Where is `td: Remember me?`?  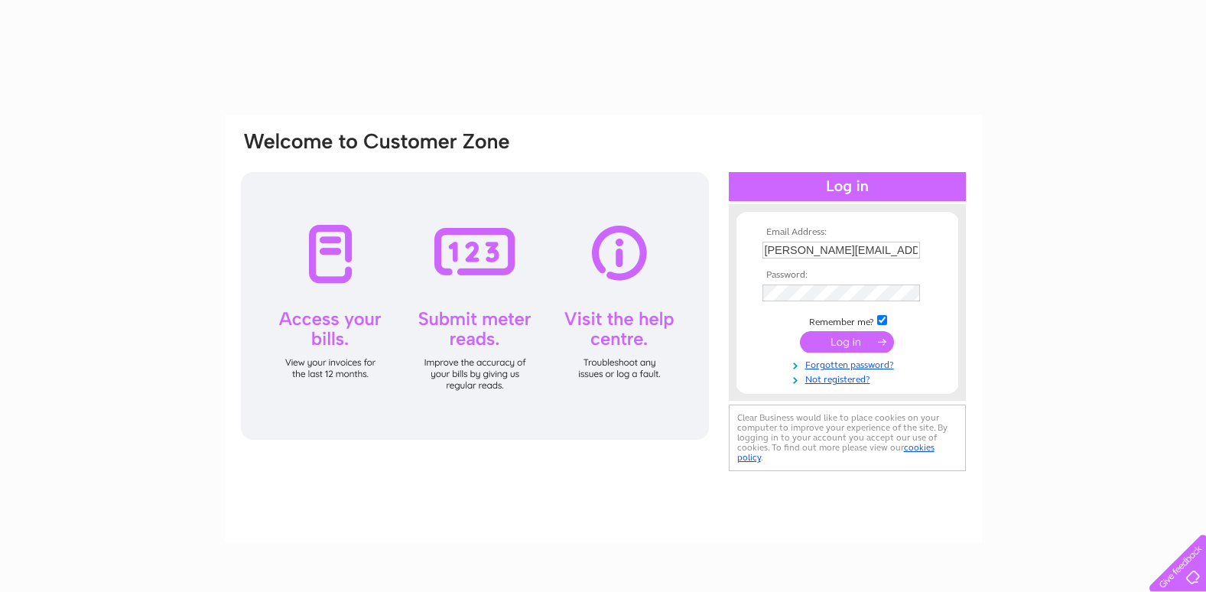
td: Remember me? is located at coordinates (847, 320).